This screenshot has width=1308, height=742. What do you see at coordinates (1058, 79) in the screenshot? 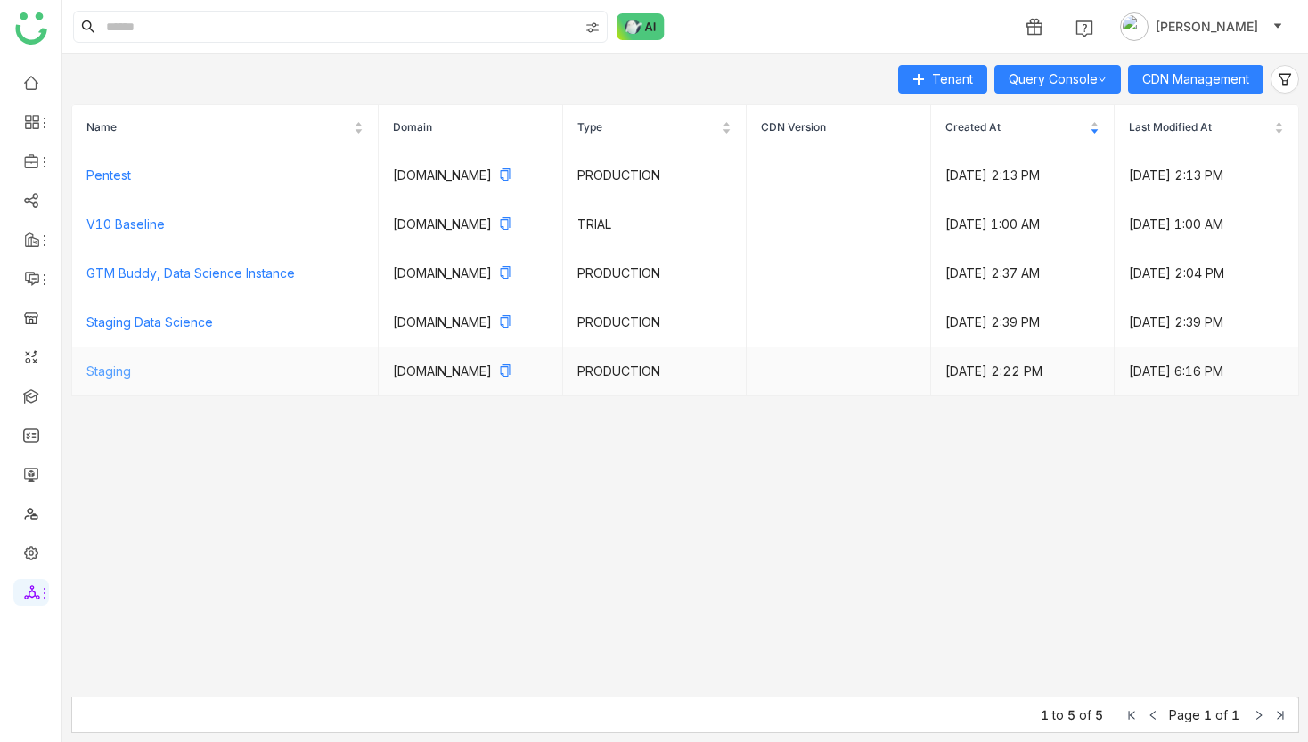
I see `button: Query Console` at bounding box center [1058, 79].